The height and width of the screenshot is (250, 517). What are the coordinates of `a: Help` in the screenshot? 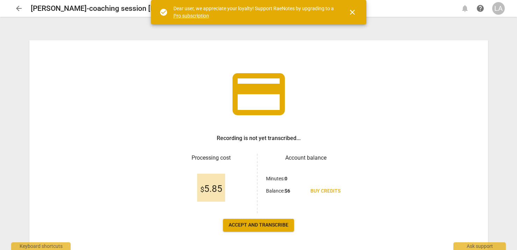 It's located at (481, 8).